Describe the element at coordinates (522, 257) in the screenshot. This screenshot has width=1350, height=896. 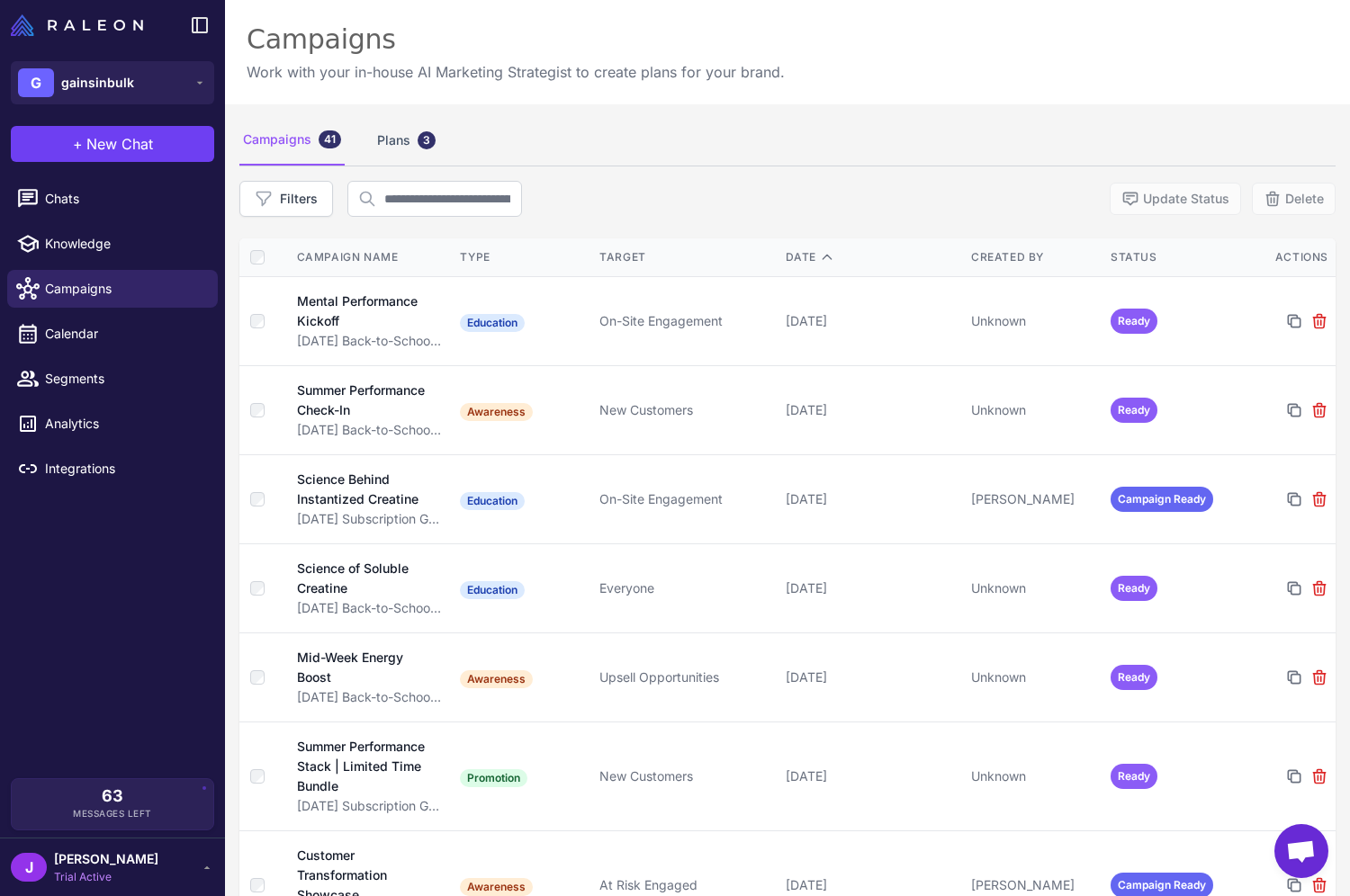
I see `div: Type` at that location.